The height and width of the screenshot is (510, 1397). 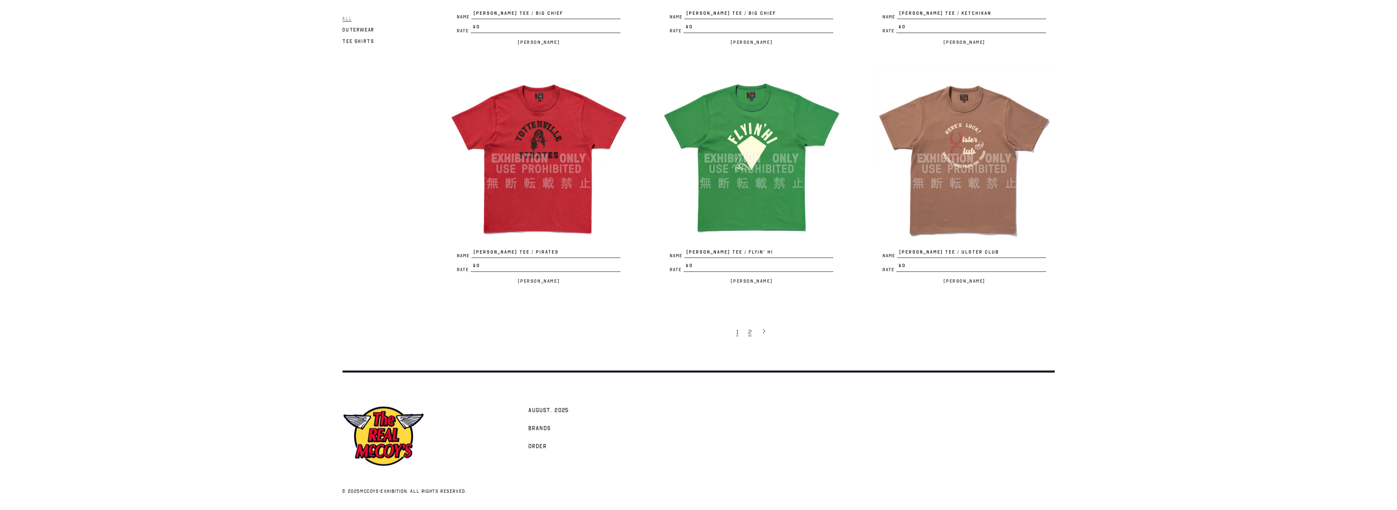 I want to click on a: AUGUST. 2025, so click(x=549, y=410).